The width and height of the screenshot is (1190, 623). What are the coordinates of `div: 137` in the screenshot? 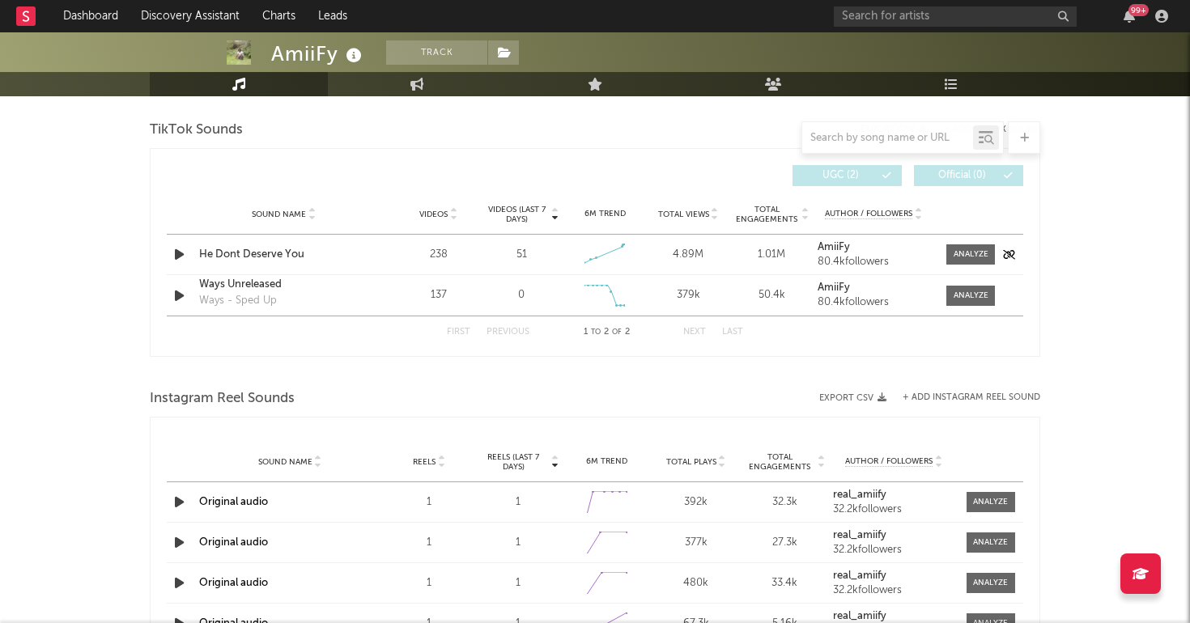 It's located at (438, 295).